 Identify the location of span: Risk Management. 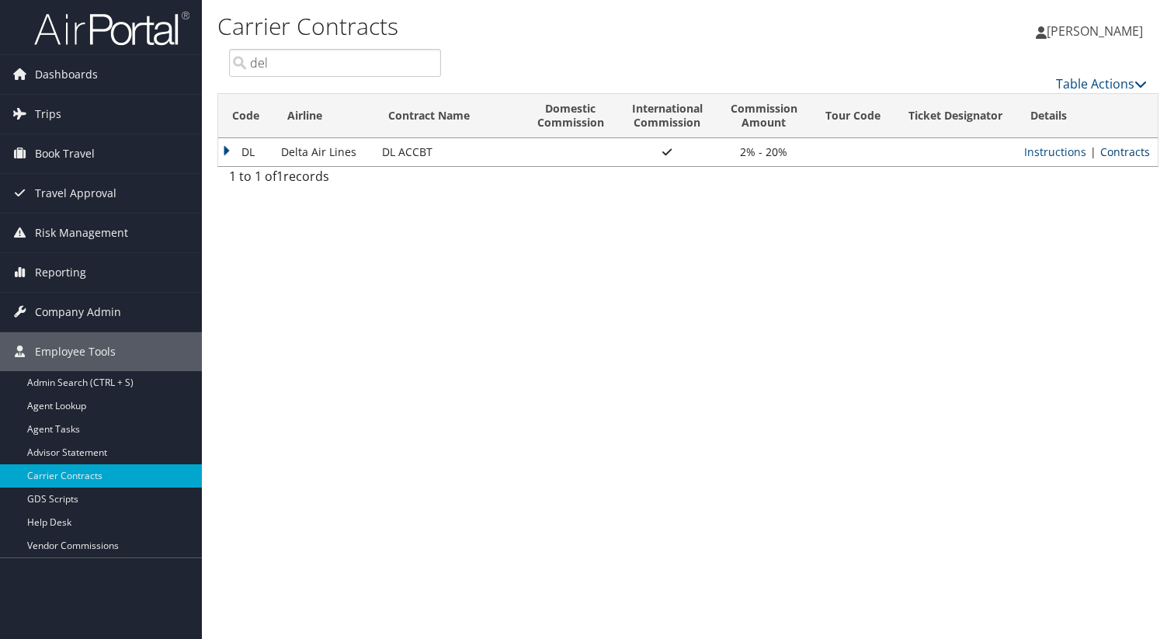
(82, 233).